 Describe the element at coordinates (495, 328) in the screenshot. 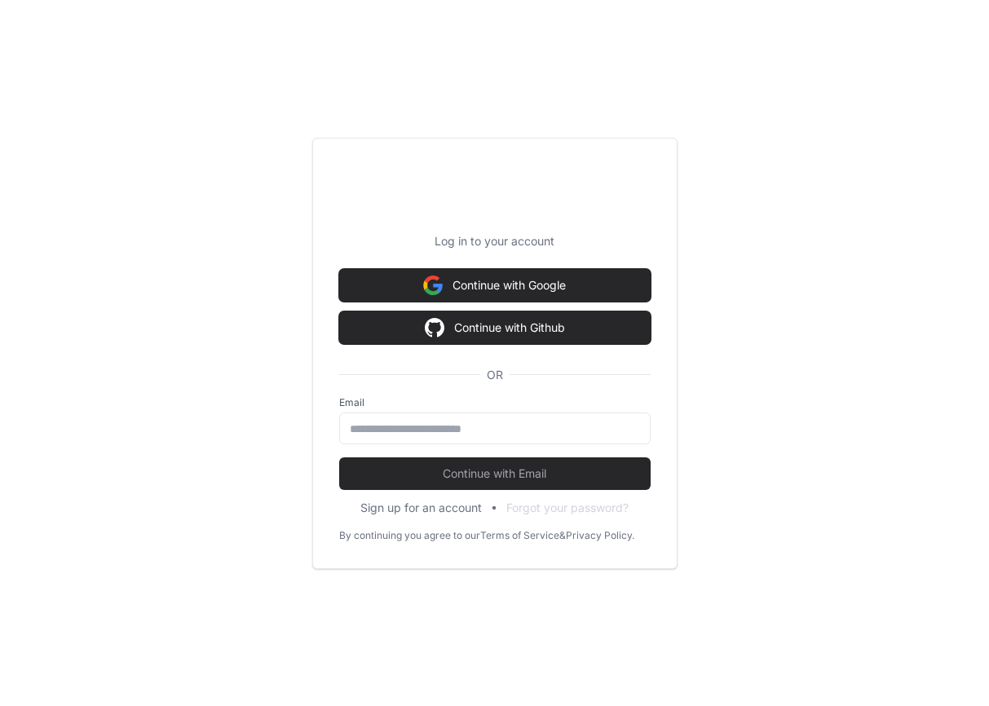

I see `button: Continue with Github` at that location.